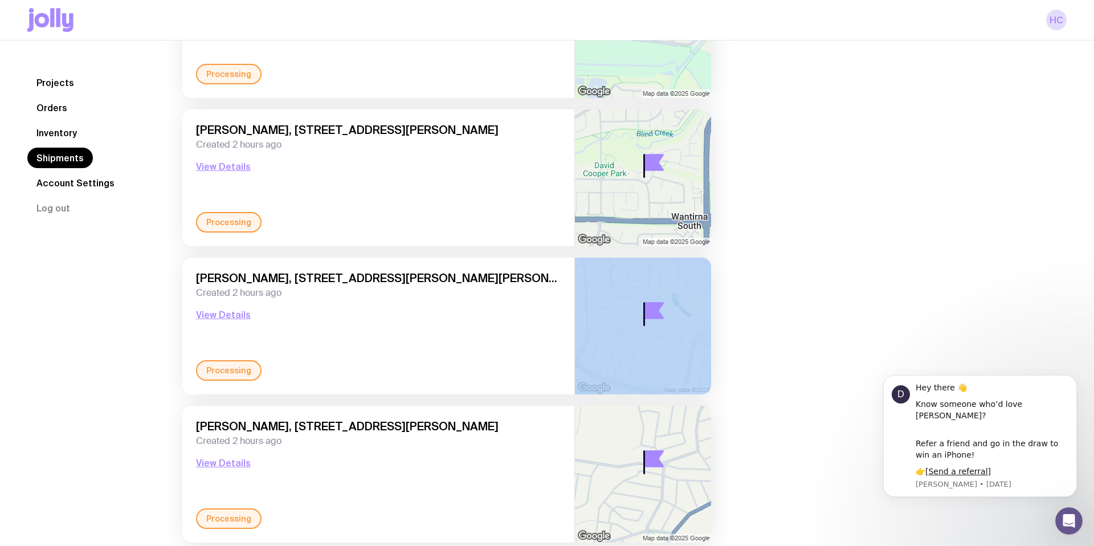  I want to click on a: Shipments, so click(60, 158).